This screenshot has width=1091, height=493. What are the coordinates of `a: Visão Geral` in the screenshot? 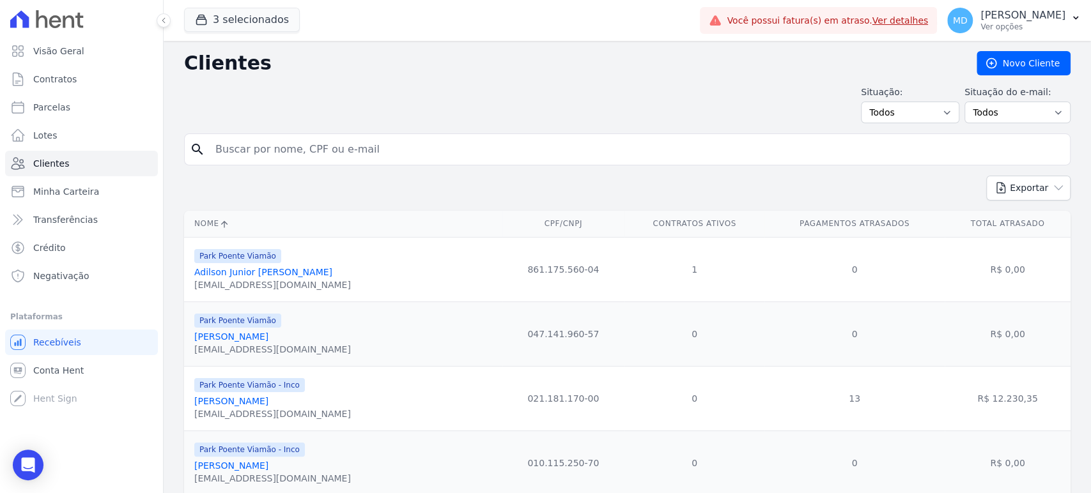 It's located at (81, 51).